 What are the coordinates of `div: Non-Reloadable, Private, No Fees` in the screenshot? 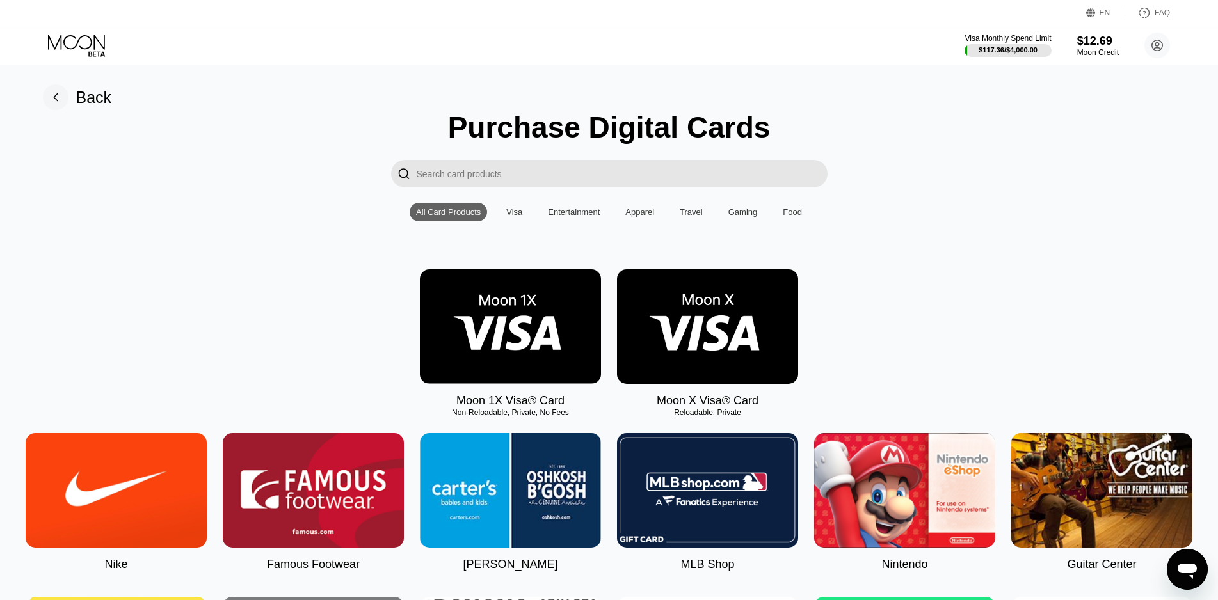 It's located at (510, 413).